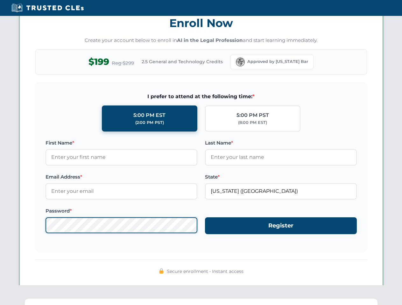 The image size is (402, 305). Describe the element at coordinates (123, 63) in the screenshot. I see `span: Reg $299` at that location.